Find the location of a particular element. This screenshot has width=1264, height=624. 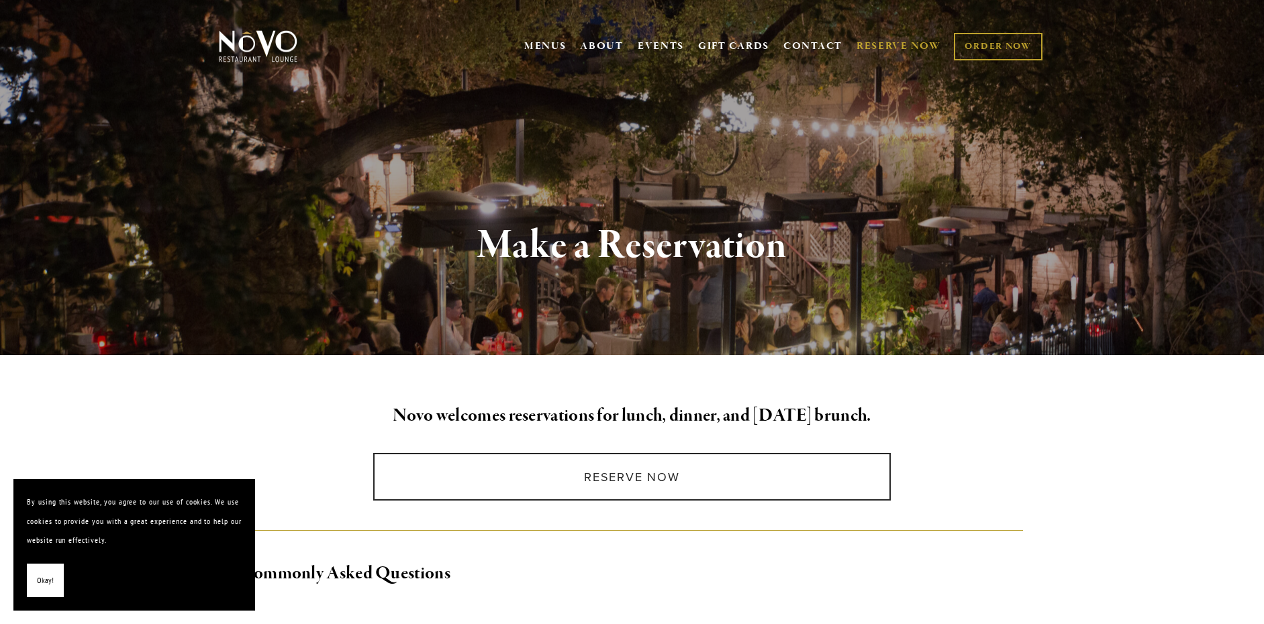

section: Cookie banner is located at coordinates (134, 545).